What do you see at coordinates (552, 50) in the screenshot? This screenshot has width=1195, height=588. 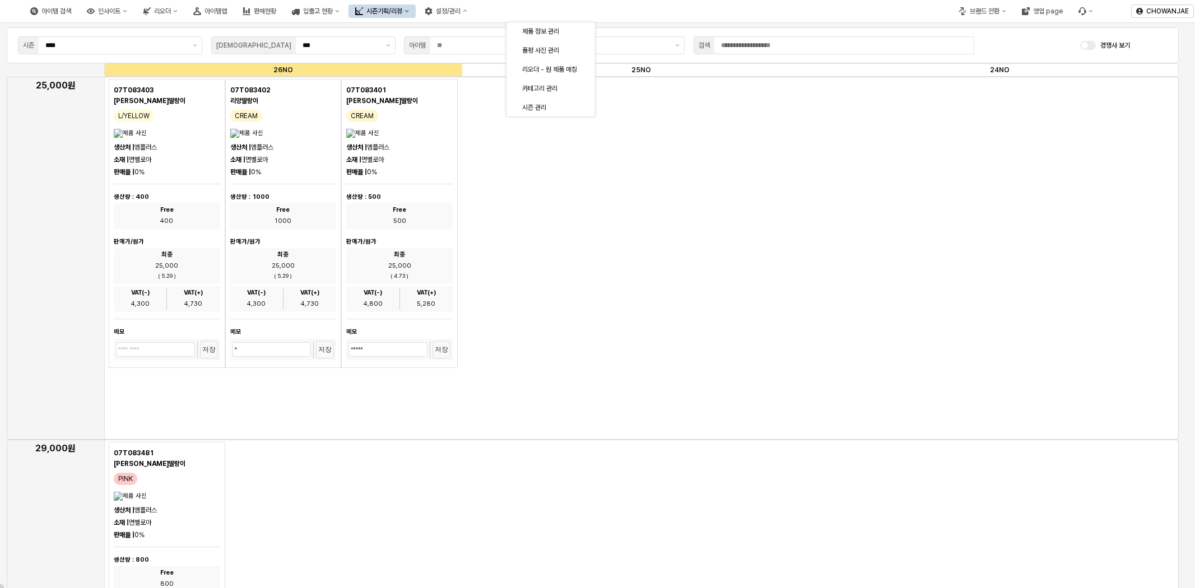 I see `div: 품평 사진 관리` at bounding box center [552, 50].